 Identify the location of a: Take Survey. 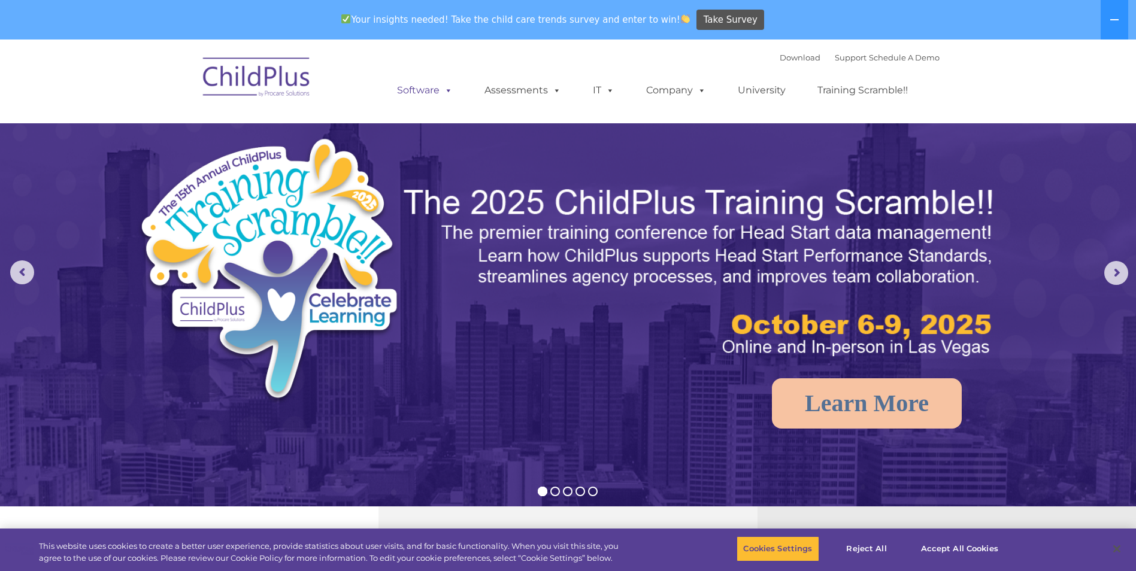
(730, 20).